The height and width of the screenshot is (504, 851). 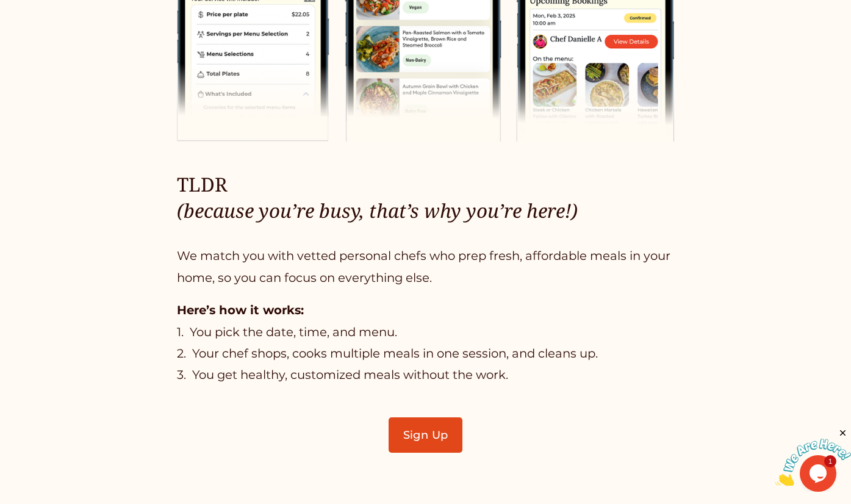 I want to click on a: Sign Up, so click(x=425, y=435).